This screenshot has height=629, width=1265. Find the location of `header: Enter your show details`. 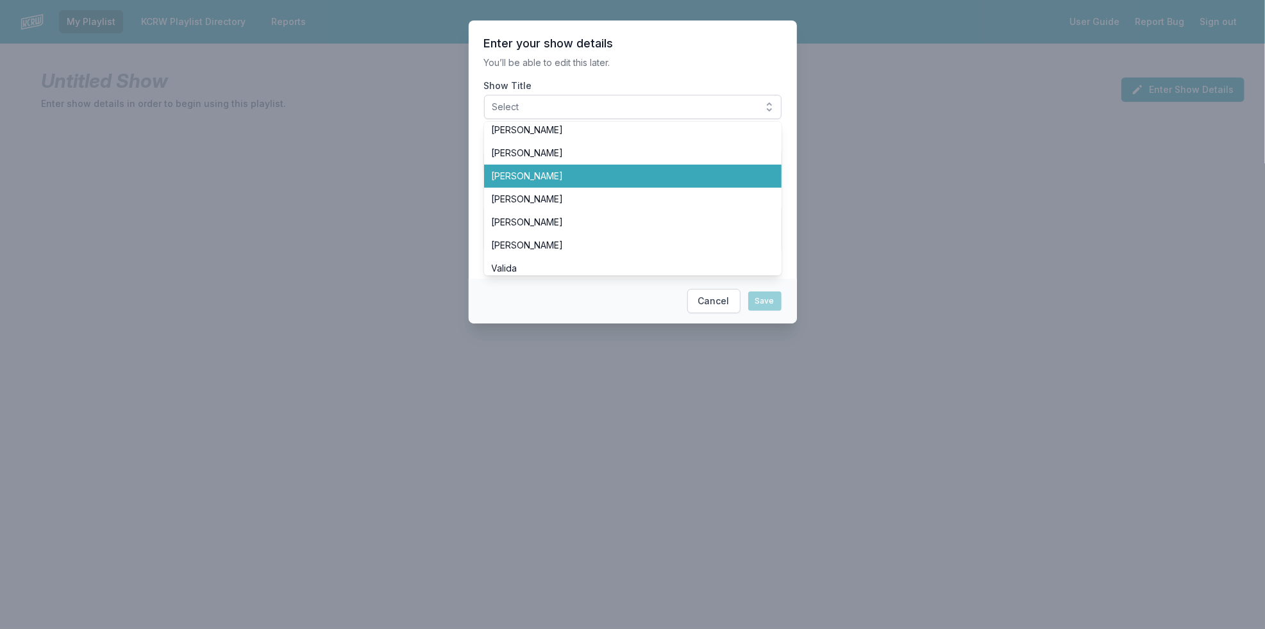

header: Enter your show details is located at coordinates (633, 44).